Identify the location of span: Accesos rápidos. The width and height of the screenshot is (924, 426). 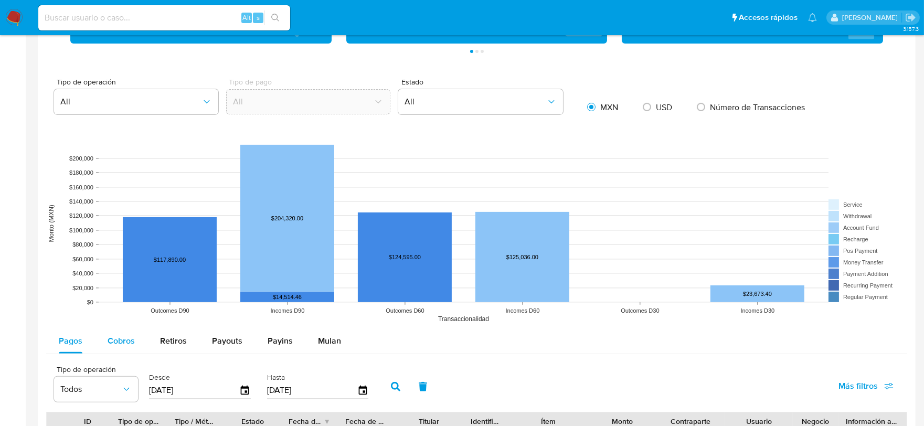
(768, 17).